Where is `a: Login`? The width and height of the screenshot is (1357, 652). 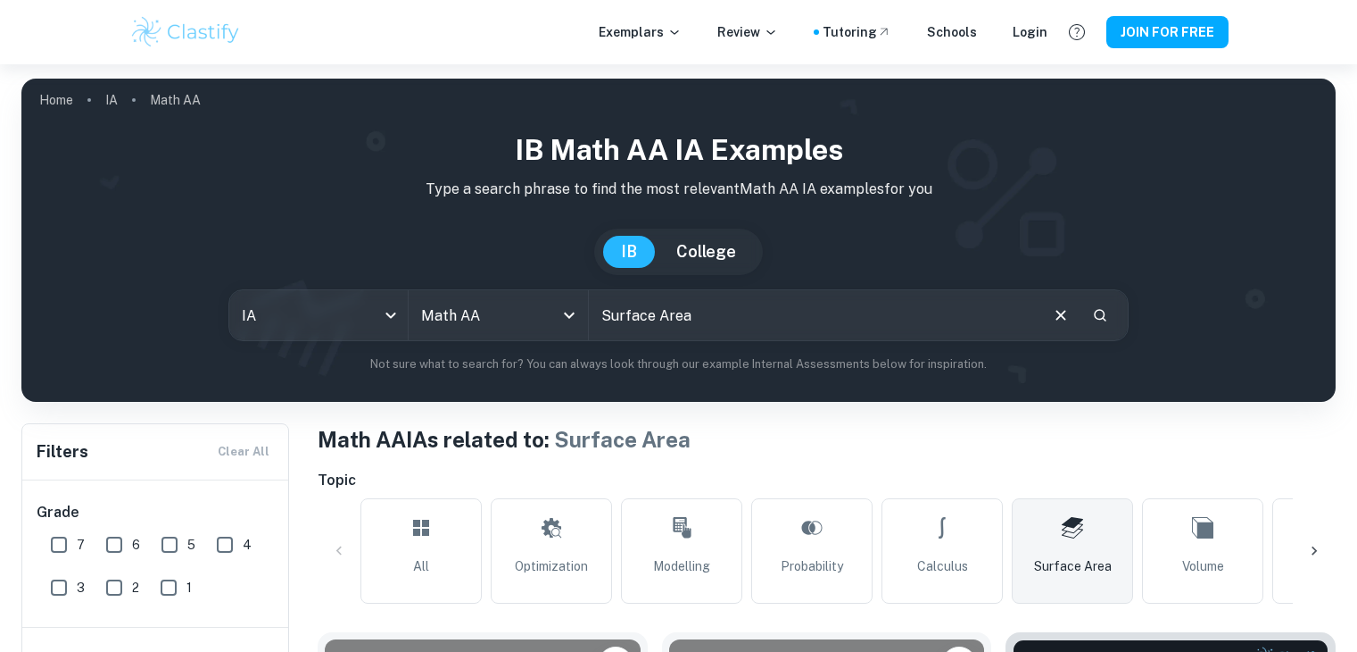 a: Login is located at coordinates (1030, 32).